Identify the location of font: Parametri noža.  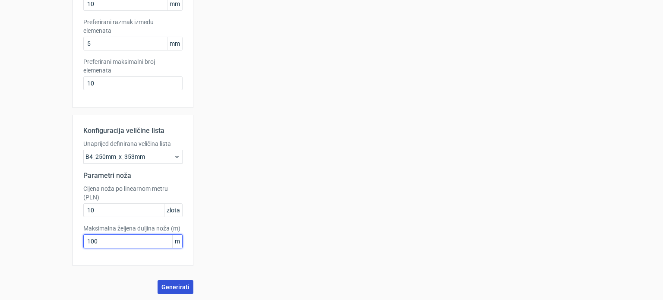
(107, 175).